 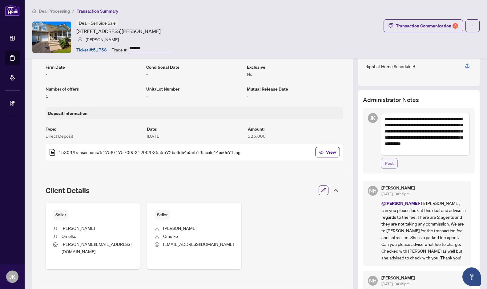 What do you see at coordinates (472, 276) in the screenshot?
I see `button: Open asap` at bounding box center [472, 276].